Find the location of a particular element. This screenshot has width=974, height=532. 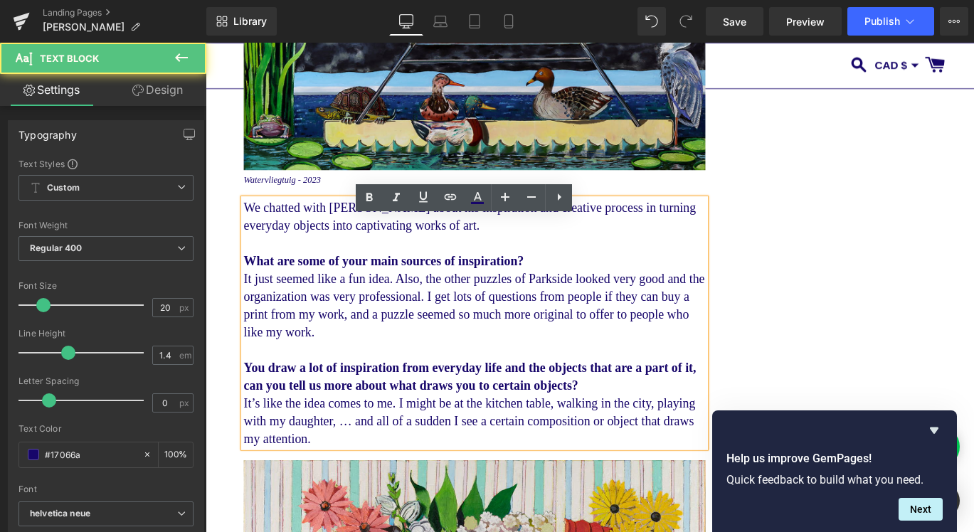

a: Desktop is located at coordinates (406, 21).